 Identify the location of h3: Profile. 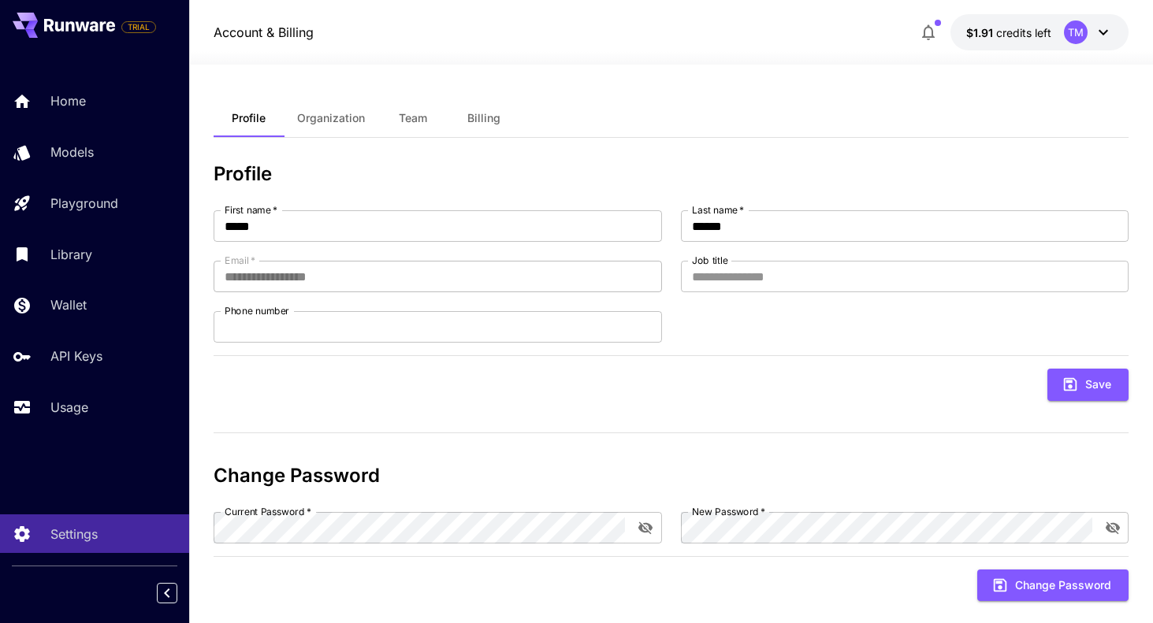
(671, 174).